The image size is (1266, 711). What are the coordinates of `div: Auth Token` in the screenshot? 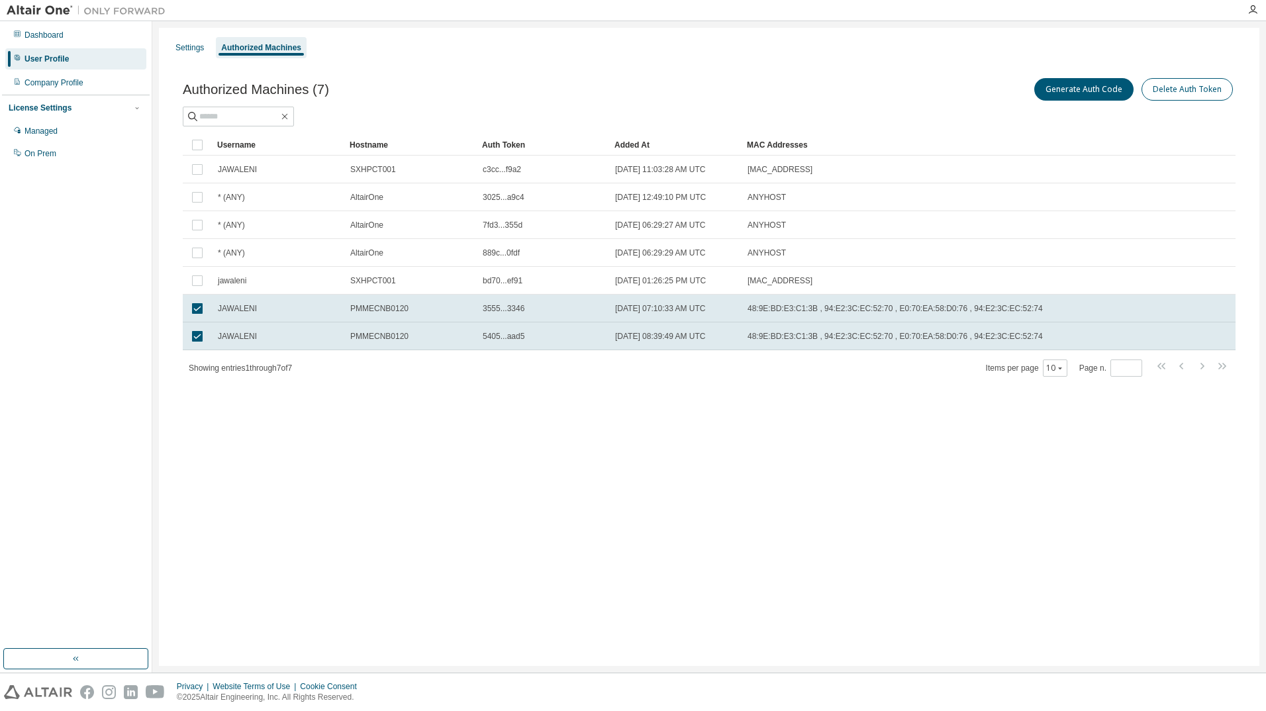 It's located at (543, 145).